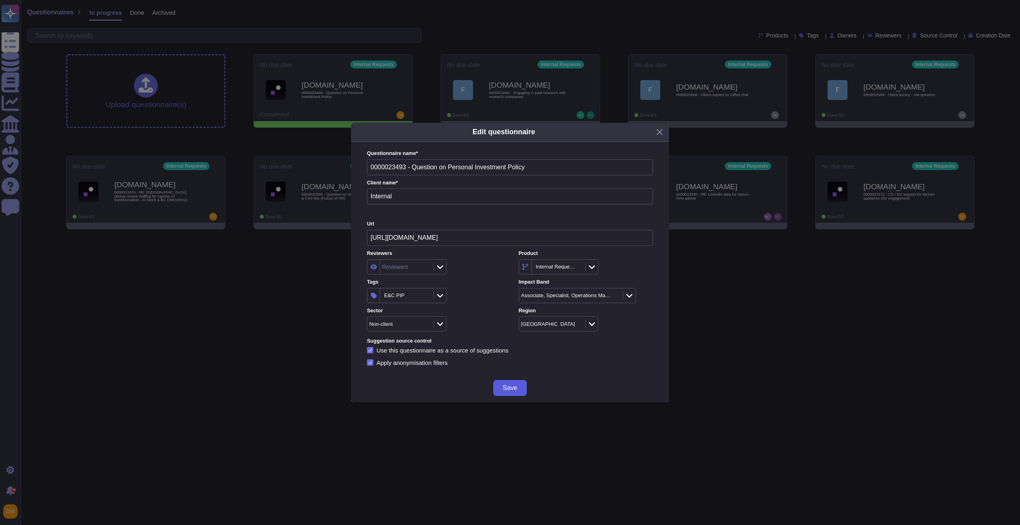  What do you see at coordinates (395, 267) in the screenshot?
I see `div: Reviewers` at bounding box center [395, 267].